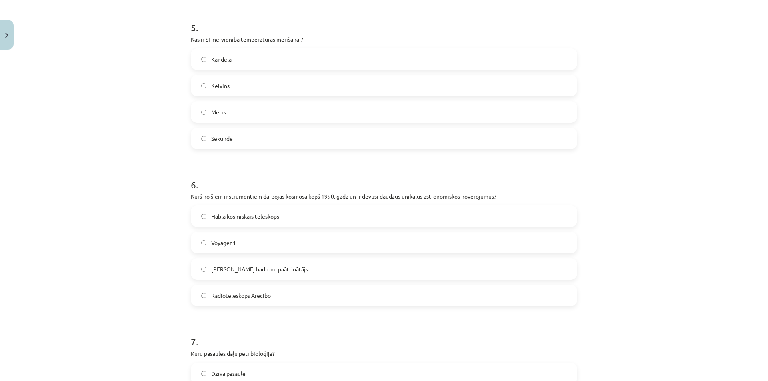 This screenshot has width=768, height=381. Describe the element at coordinates (384, 335) in the screenshot. I see `h1: 7 .` at that location.